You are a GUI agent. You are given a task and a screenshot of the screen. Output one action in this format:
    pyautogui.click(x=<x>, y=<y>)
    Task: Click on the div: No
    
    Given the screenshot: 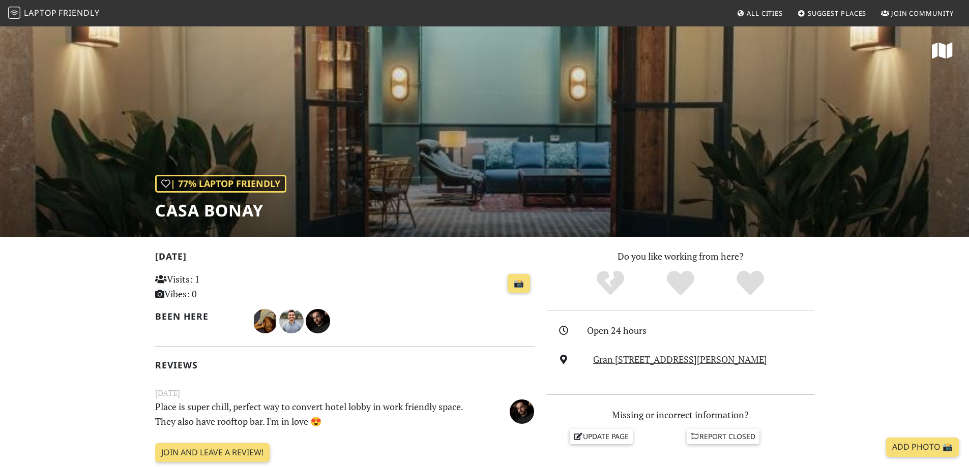 What is the action you would take?
    pyautogui.click(x=610, y=283)
    